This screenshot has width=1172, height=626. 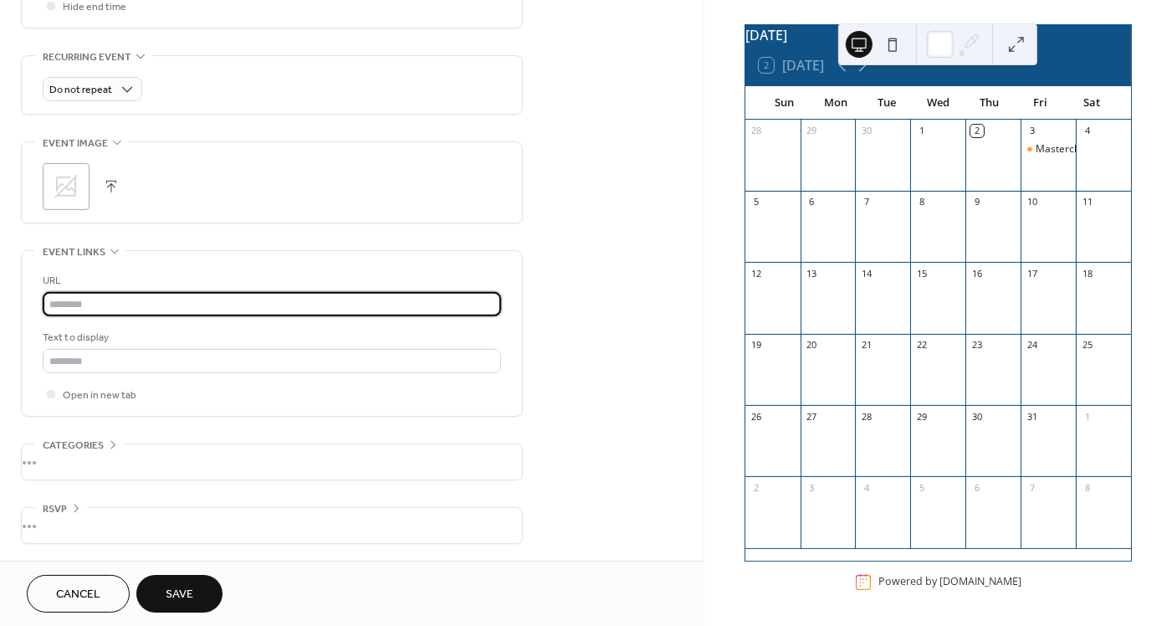 What do you see at coordinates (921, 345) in the screenshot?
I see `div: 22` at bounding box center [921, 345].